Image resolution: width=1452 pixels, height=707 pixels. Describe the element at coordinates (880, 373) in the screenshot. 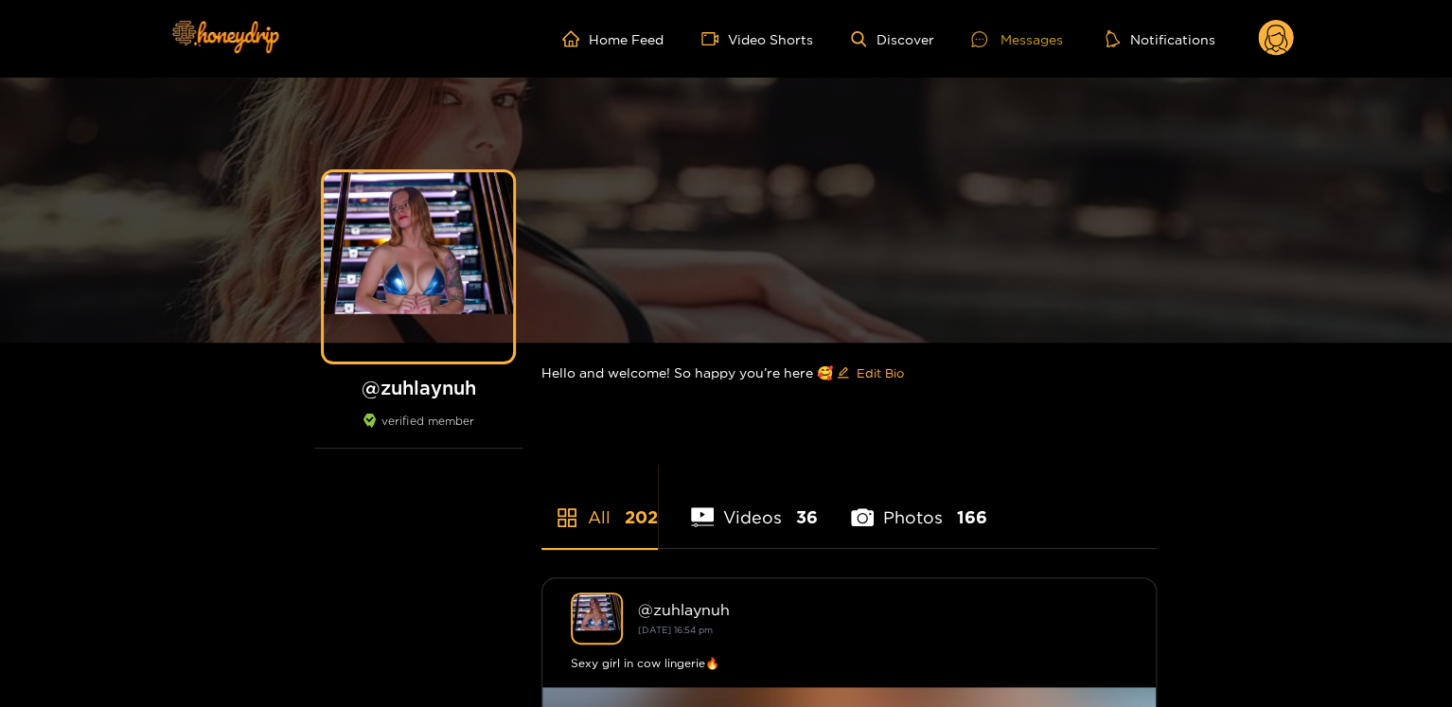

I see `span: Edit Bio` at that location.